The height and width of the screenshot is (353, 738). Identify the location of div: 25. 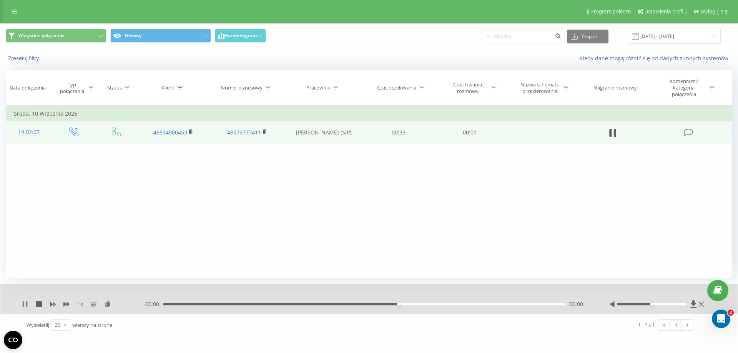
(58, 325).